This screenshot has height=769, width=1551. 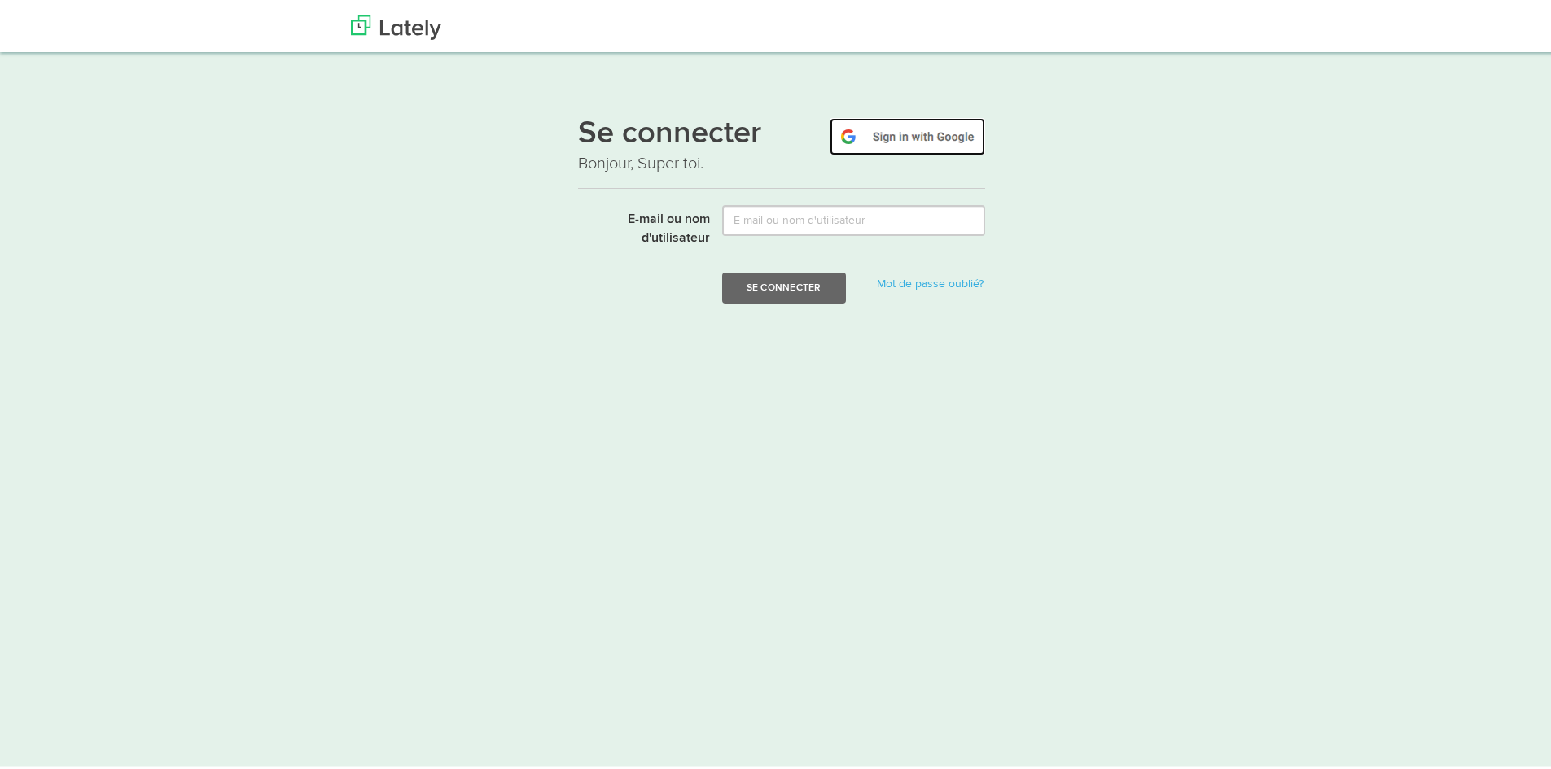 What do you see at coordinates (784, 285) in the screenshot?
I see `button: Se connecter` at bounding box center [784, 285].